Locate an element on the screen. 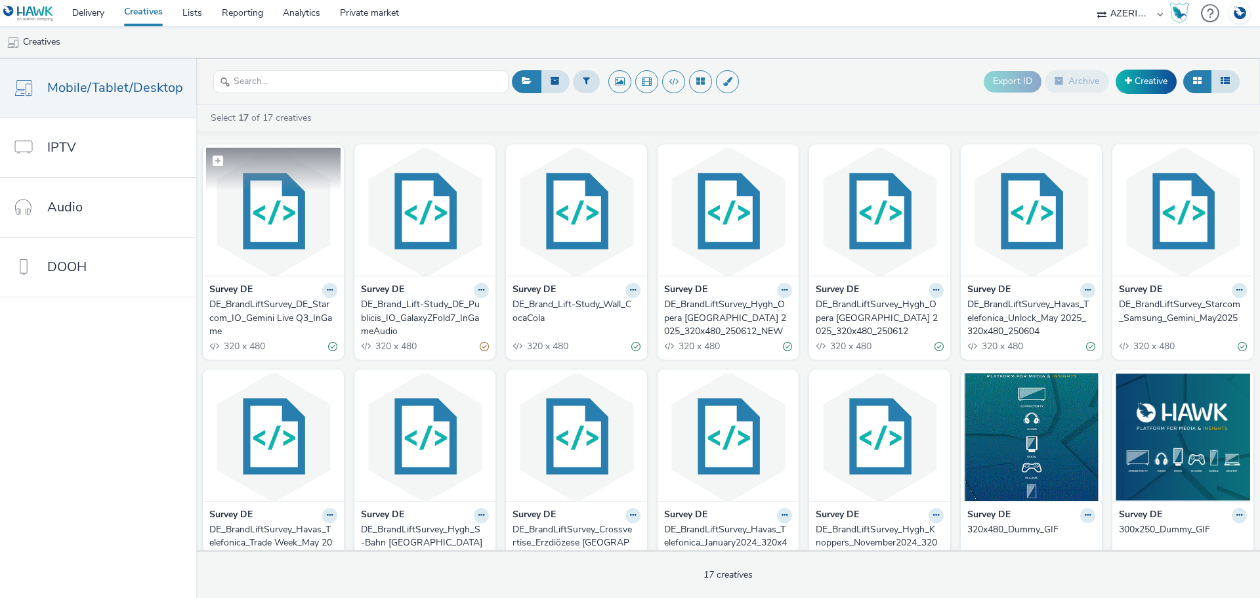 Image resolution: width=1260 pixels, height=598 pixels. span: 17 creatives is located at coordinates (728, 574).